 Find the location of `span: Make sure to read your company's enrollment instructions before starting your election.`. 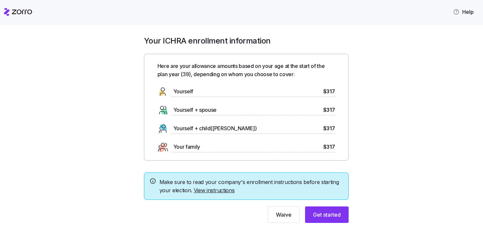

span: Make sure to read your company's enrollment instructions before starting your election. is located at coordinates (251, 187).